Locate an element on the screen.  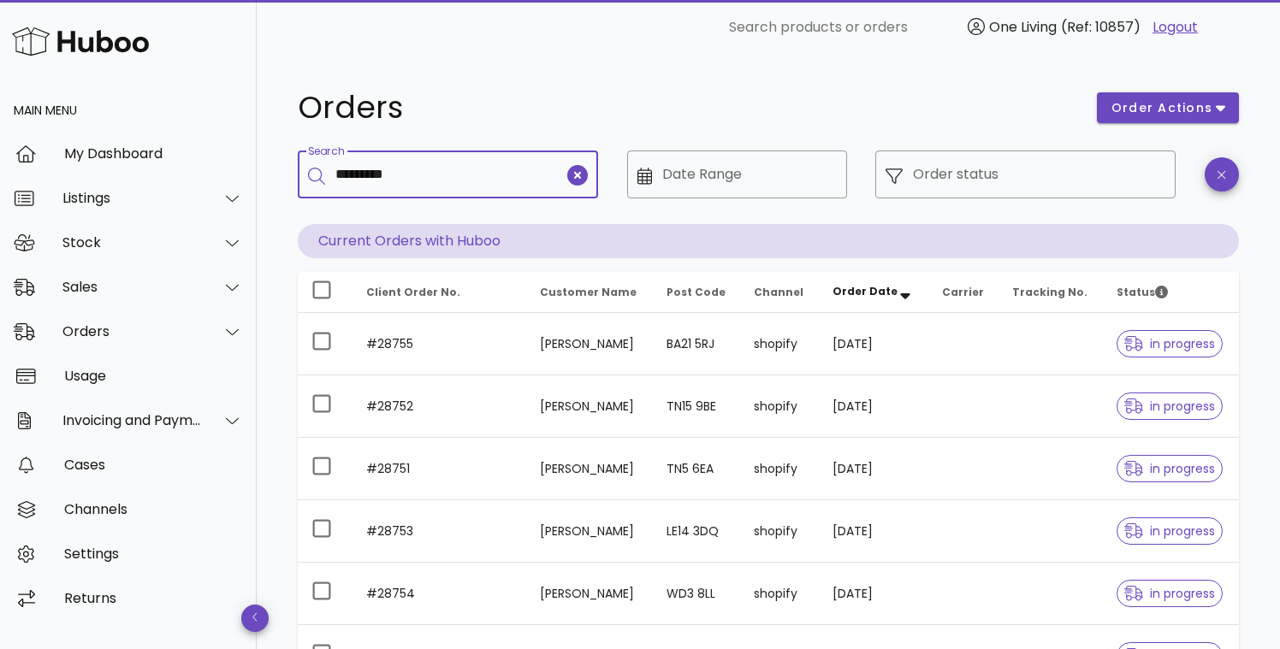
span: One Living is located at coordinates (1023, 27).